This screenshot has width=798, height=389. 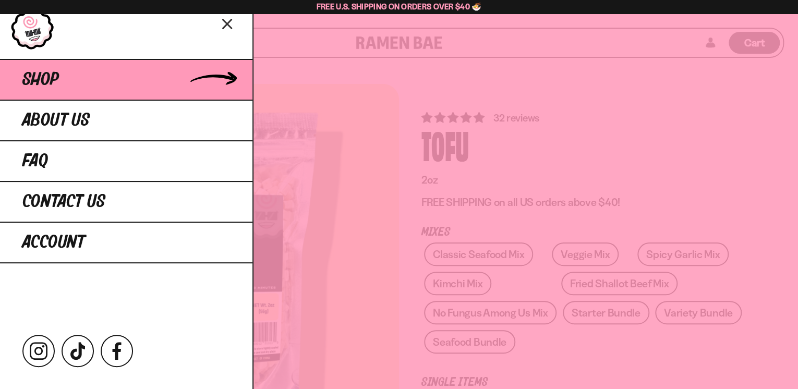 What do you see at coordinates (41, 80) in the screenshot?
I see `span: Shop` at bounding box center [41, 80].